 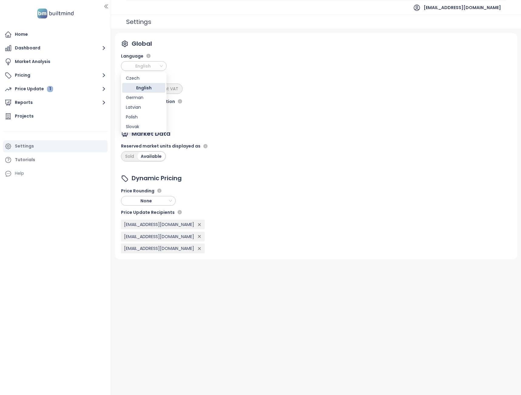 I want to click on a: Projects, so click(x=55, y=116).